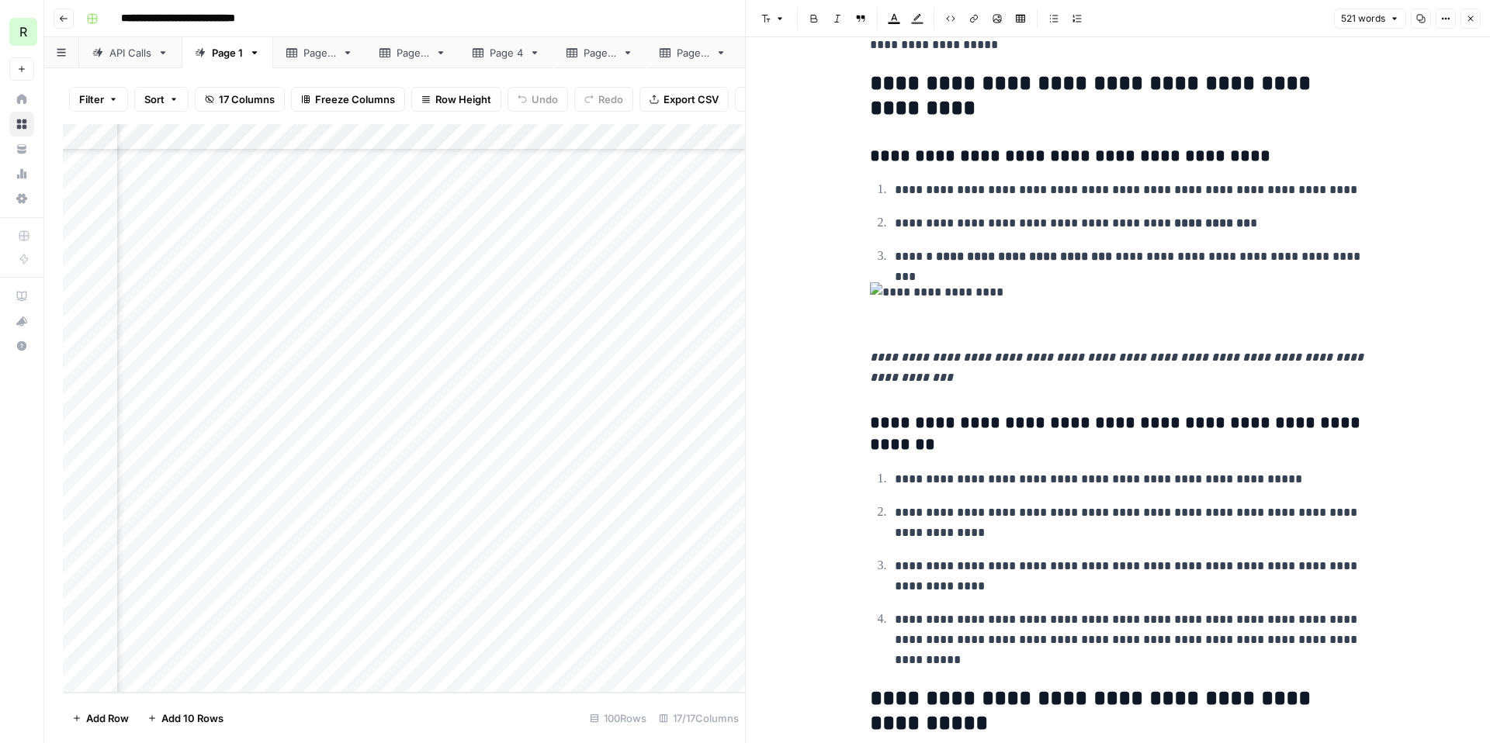  I want to click on a: Page 4, so click(506, 53).